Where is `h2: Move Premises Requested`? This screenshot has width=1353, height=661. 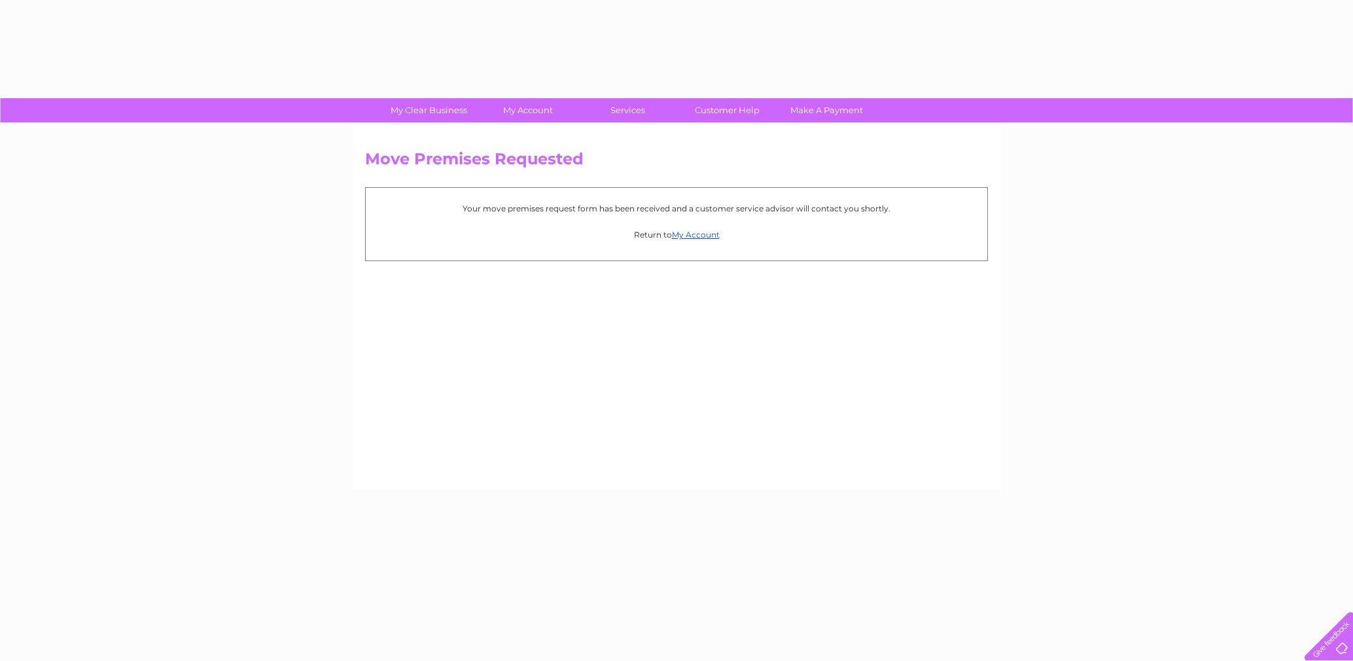
h2: Move Premises Requested is located at coordinates (677, 162).